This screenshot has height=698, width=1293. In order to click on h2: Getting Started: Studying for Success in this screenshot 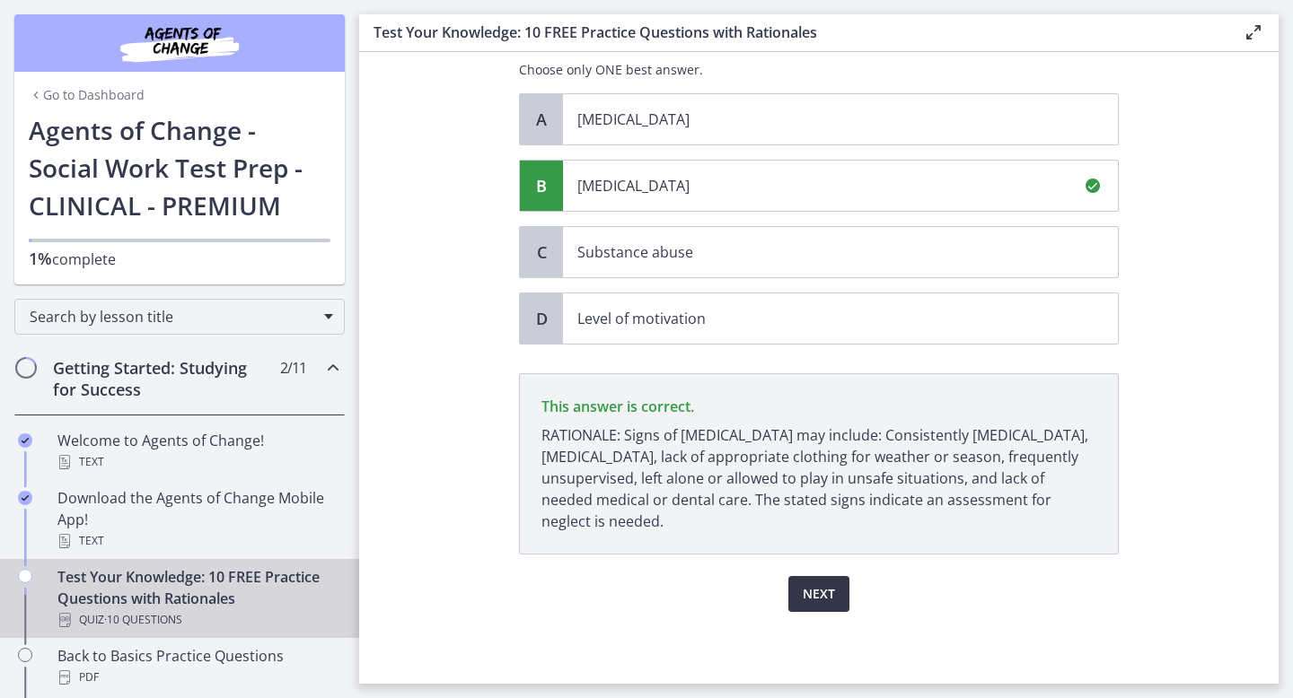, I will do `click(162, 379)`.